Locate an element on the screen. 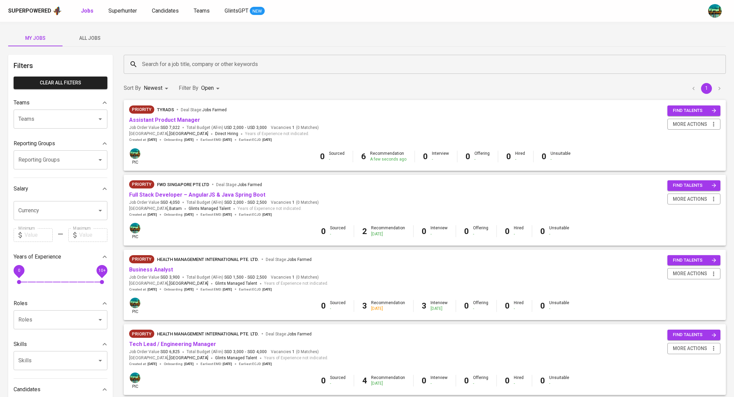 The height and width of the screenshot is (397, 734). p: Roles is located at coordinates (20, 303).